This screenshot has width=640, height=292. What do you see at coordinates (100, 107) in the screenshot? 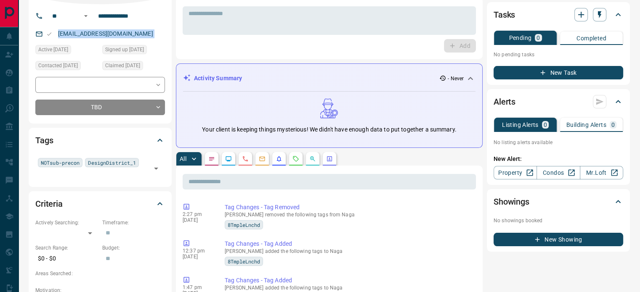
I see `div: TBD` at bounding box center [100, 107].